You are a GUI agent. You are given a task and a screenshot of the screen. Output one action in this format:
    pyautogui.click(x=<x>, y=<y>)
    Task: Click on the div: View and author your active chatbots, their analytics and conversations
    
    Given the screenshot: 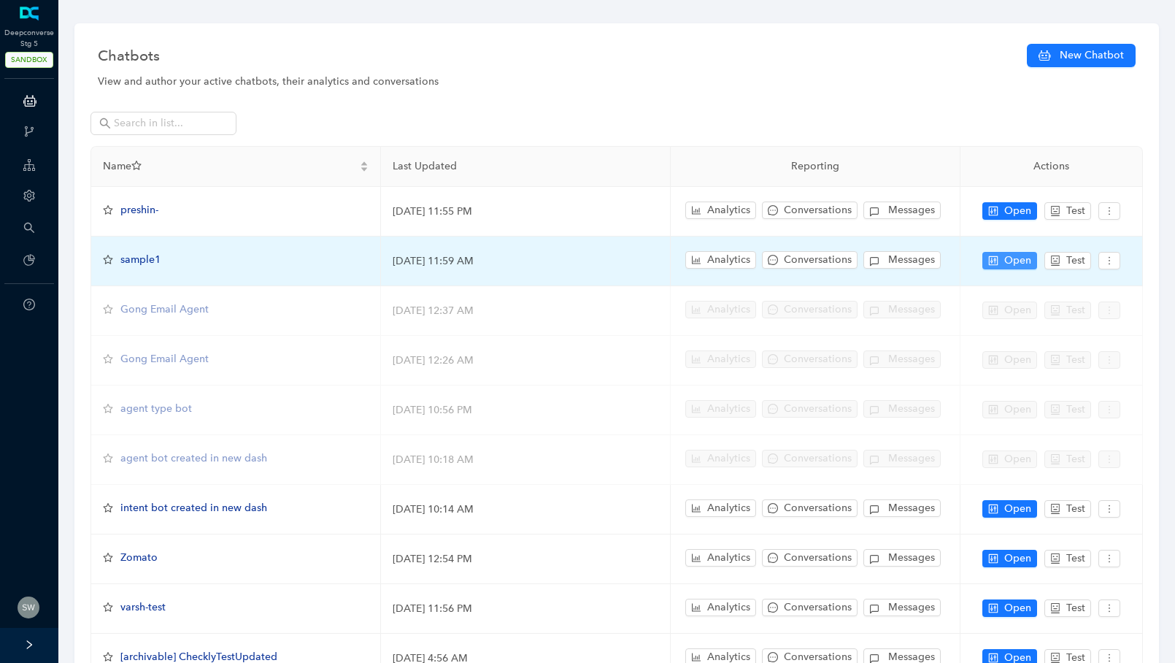 What is the action you would take?
    pyautogui.click(x=617, y=82)
    